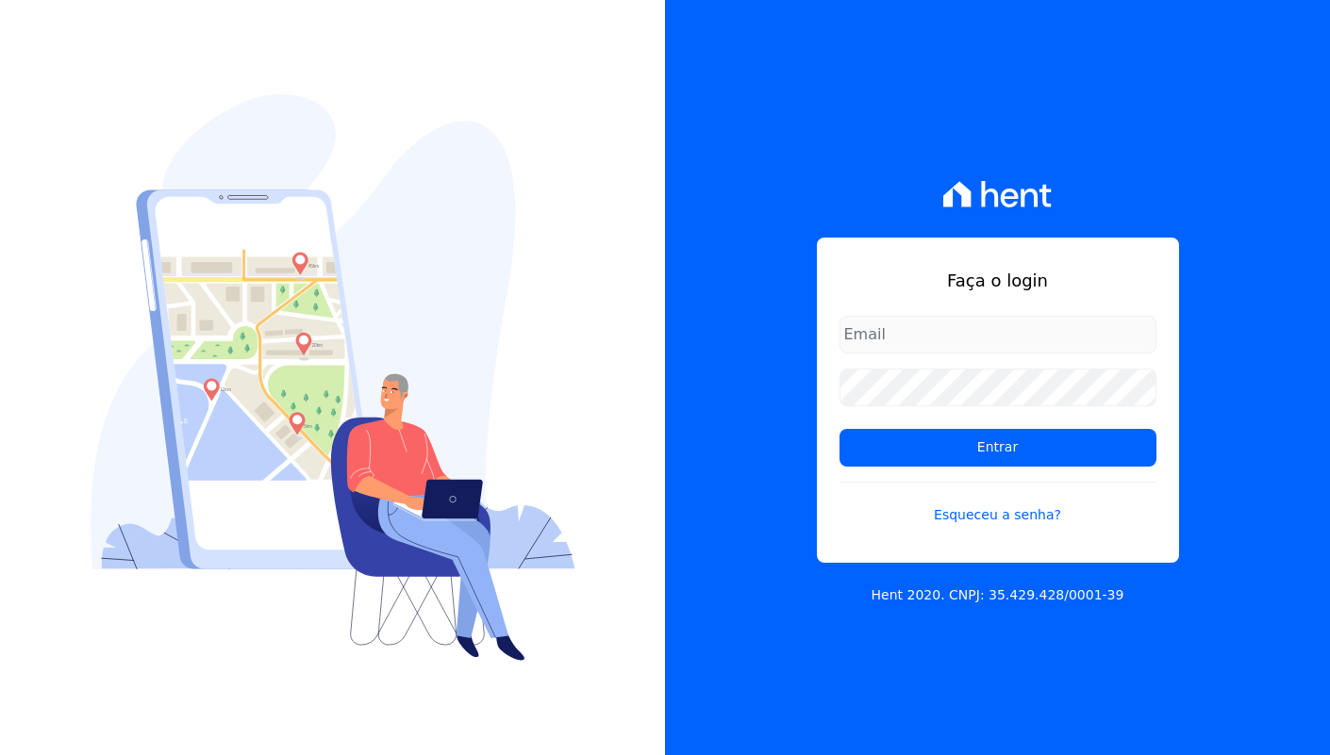 The image size is (1330, 755). I want to click on p: Hent 2020. CNPJ: 35.429.428/0001-39, so click(998, 595).